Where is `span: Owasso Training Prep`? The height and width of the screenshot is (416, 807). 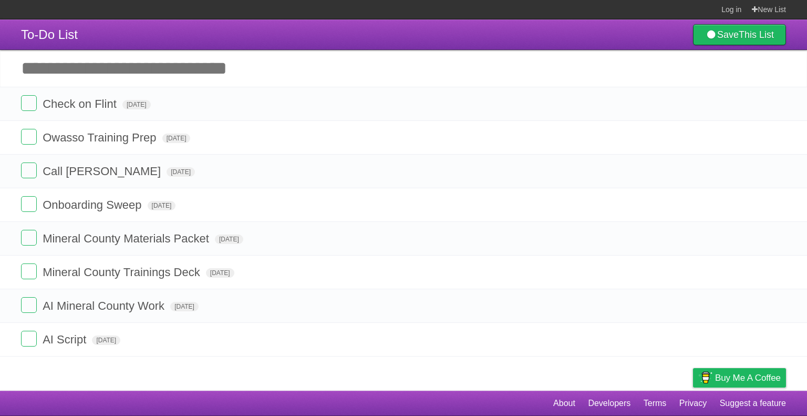 span: Owasso Training Prep is located at coordinates (100, 137).